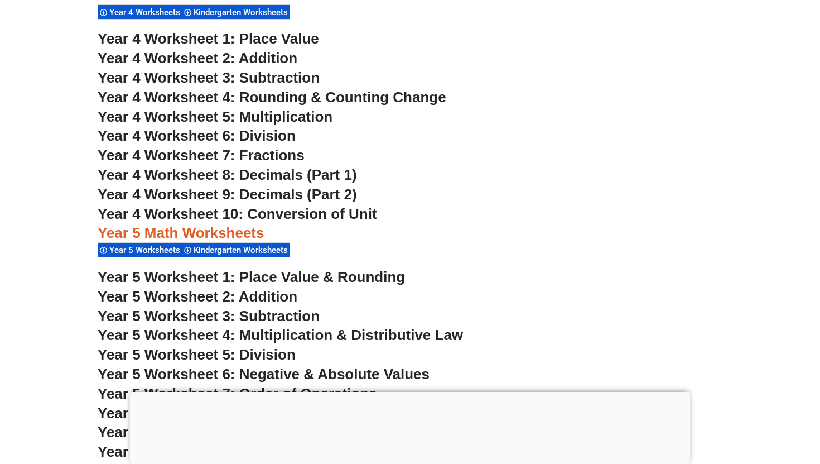  Describe the element at coordinates (251, 277) in the screenshot. I see `a: Year 5 Worksheet 1: Place Value & Rounding` at that location.